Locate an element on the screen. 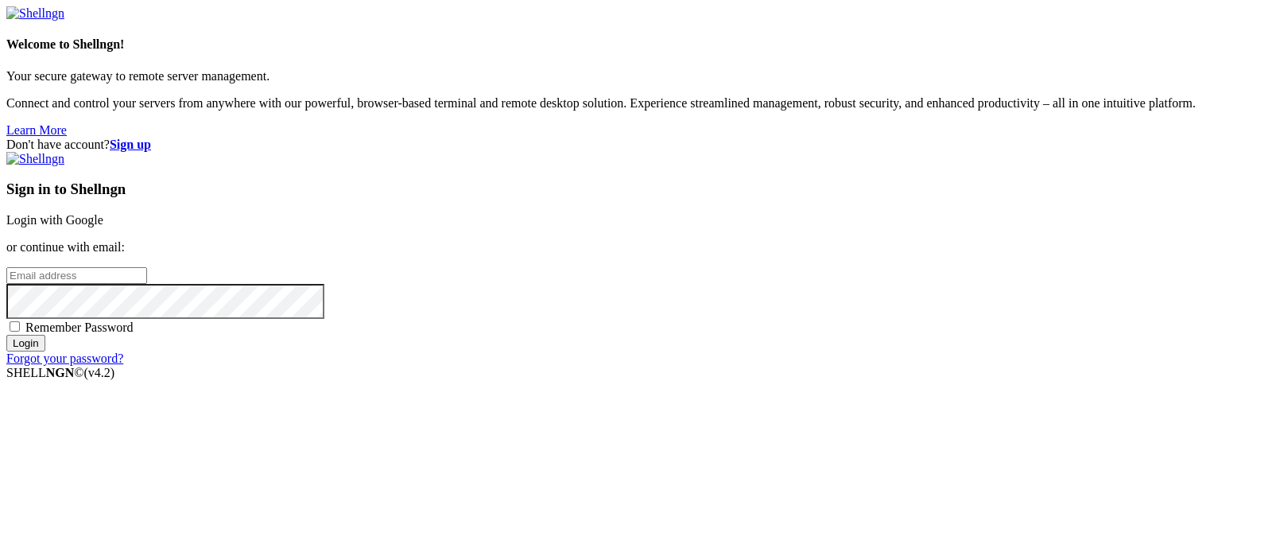  p: Connect and control your servers from anywhere with our powerful, browser-based terminal and remo... is located at coordinates (636, 103).